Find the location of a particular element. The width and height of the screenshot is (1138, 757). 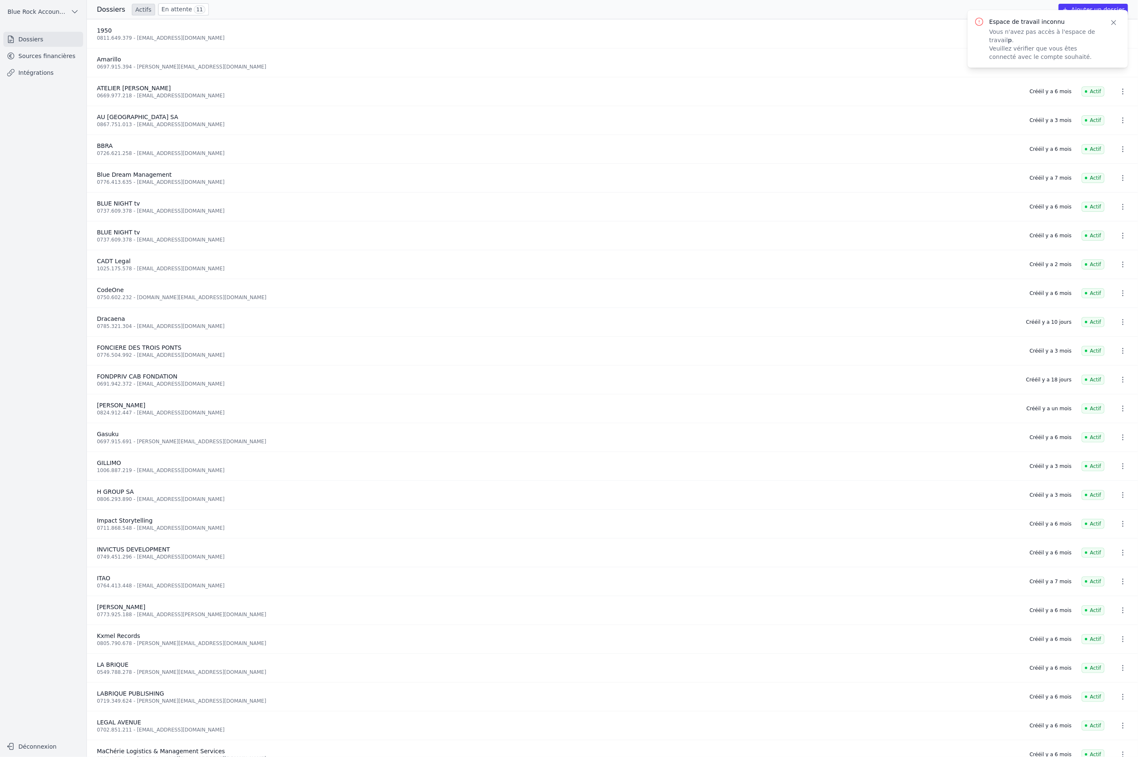

span: Blue Dream Management is located at coordinates (134, 175).